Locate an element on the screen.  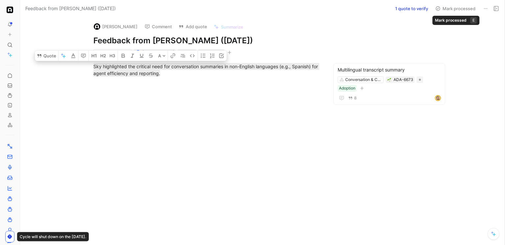
button: Add quote is located at coordinates (192, 27).